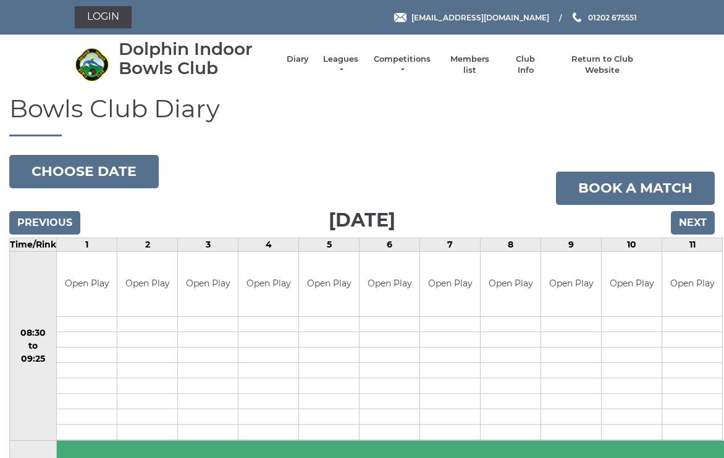 This screenshot has height=458, width=724. I want to click on span: 01202 675551, so click(612, 17).